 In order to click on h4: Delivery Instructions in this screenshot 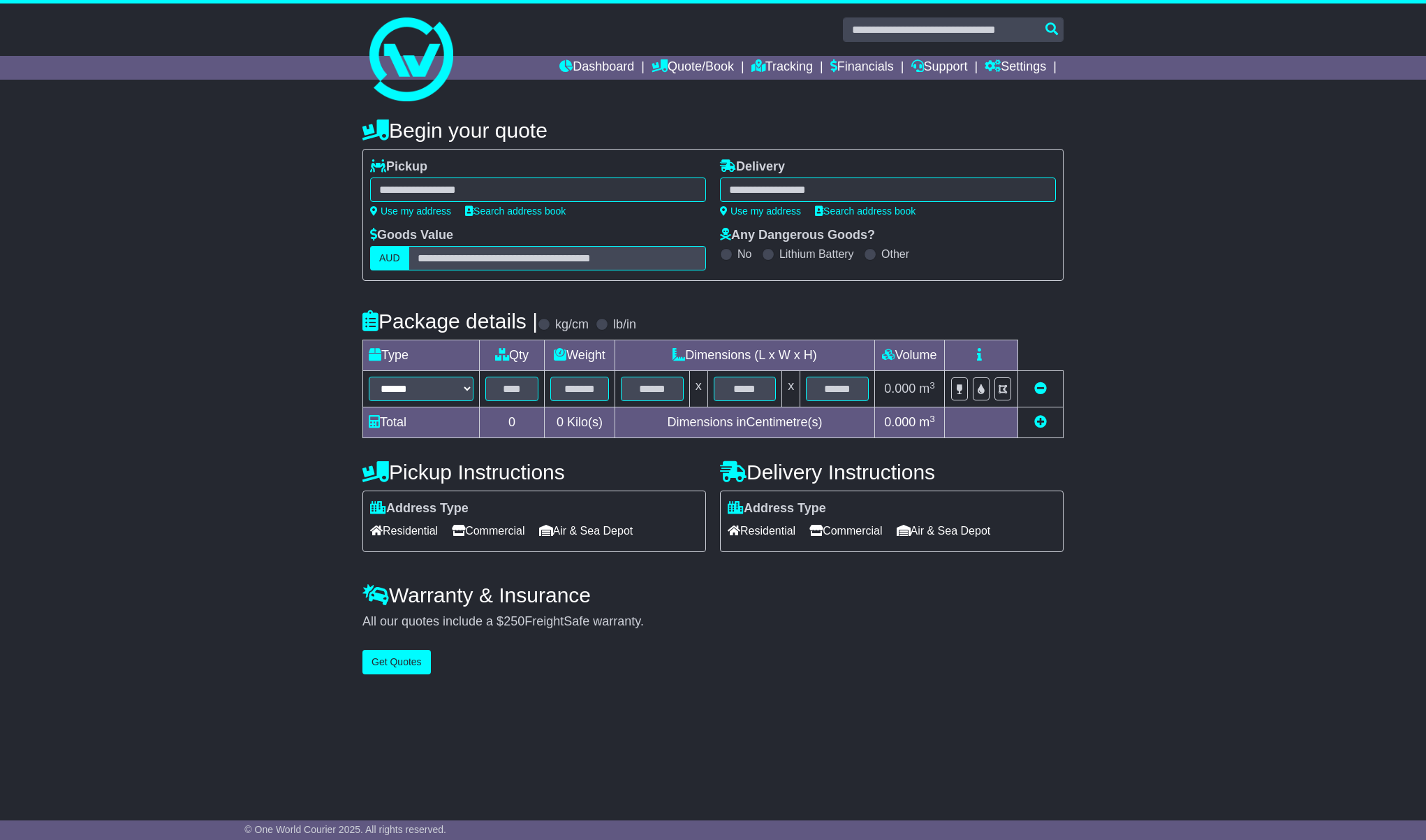, I will do `click(892, 472)`.